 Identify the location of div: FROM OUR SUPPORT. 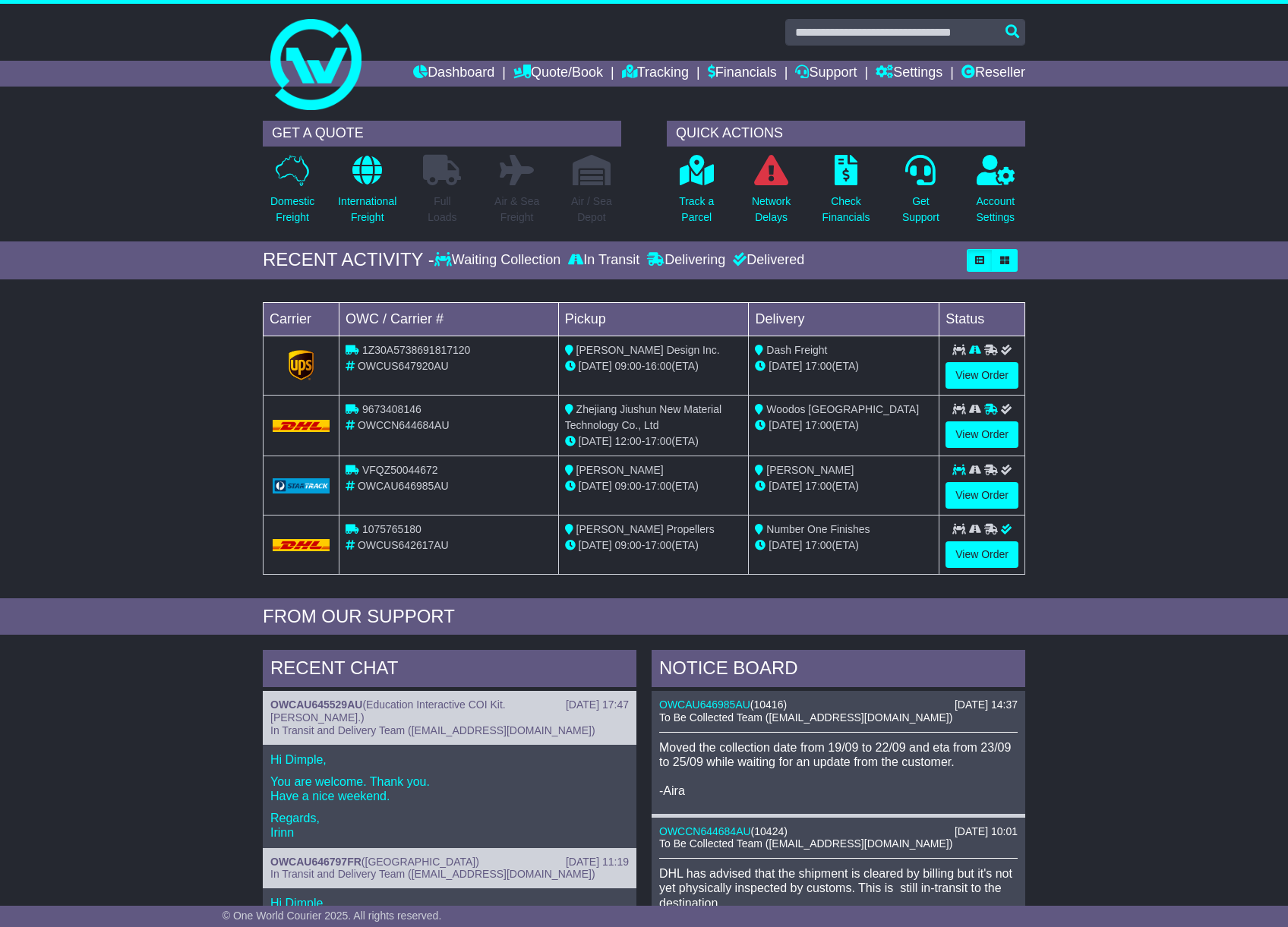
(644, 617).